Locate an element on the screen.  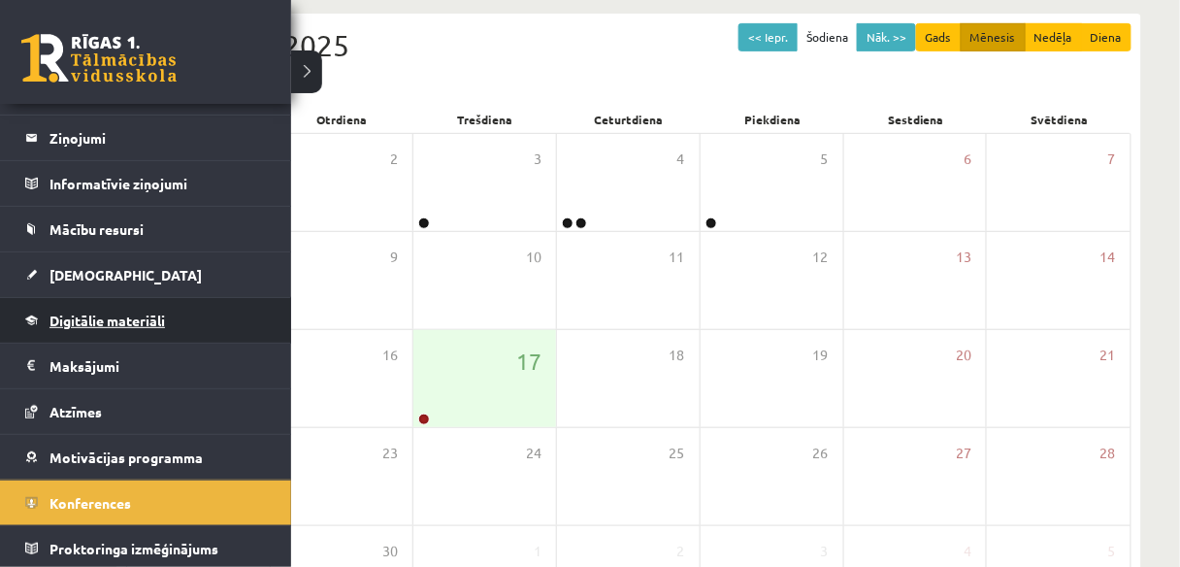
span: 14 is located at coordinates (1108, 257).